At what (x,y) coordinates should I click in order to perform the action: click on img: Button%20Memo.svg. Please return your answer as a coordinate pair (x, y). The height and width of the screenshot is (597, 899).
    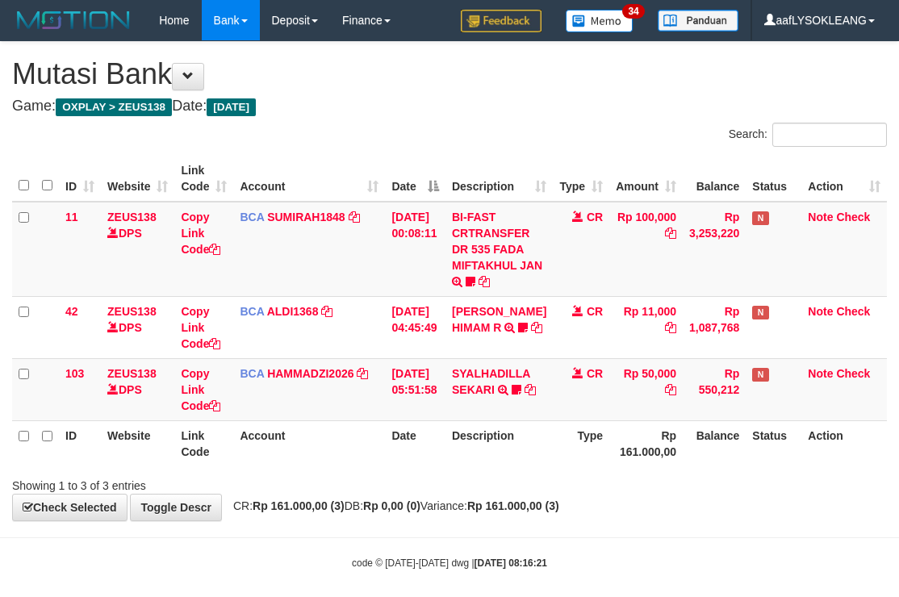
    Looking at the image, I should click on (599, 21).